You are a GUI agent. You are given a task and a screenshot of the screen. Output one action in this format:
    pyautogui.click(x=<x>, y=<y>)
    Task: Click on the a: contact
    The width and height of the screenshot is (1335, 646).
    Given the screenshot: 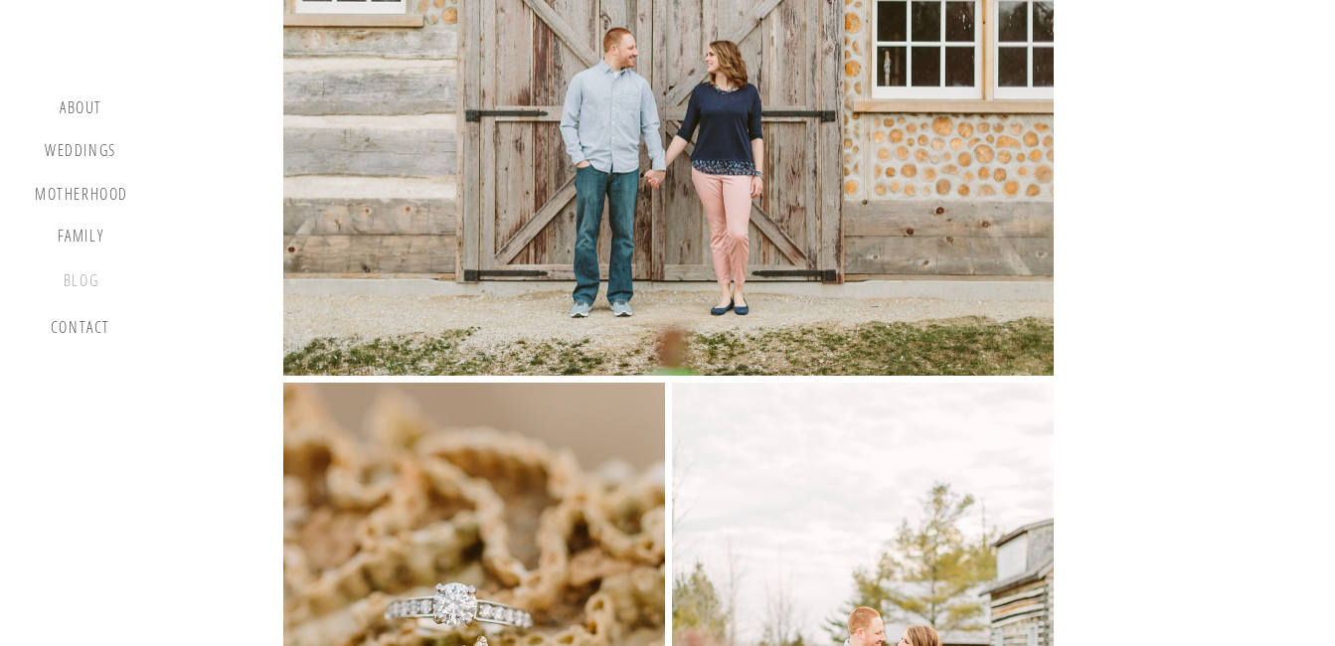 What is the action you would take?
    pyautogui.click(x=81, y=331)
    